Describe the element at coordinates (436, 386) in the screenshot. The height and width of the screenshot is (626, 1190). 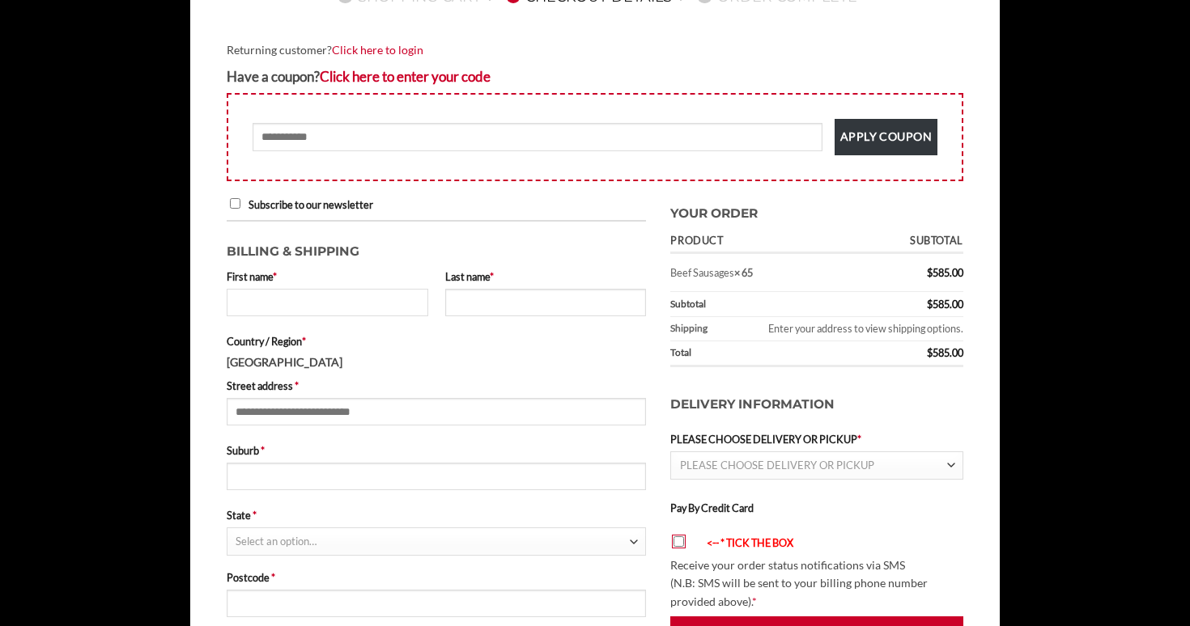
I see `label: Street address` at that location.